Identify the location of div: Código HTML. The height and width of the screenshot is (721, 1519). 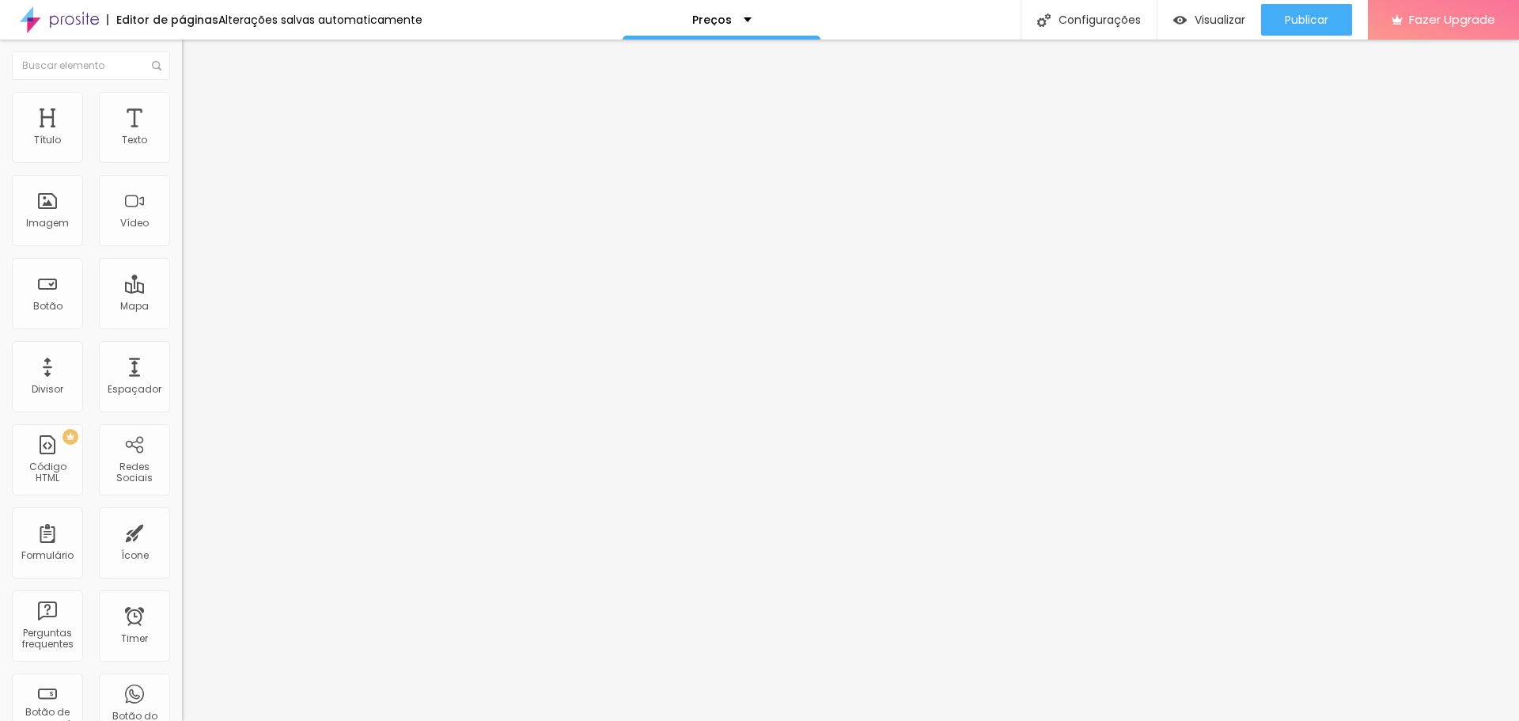
(47, 472).